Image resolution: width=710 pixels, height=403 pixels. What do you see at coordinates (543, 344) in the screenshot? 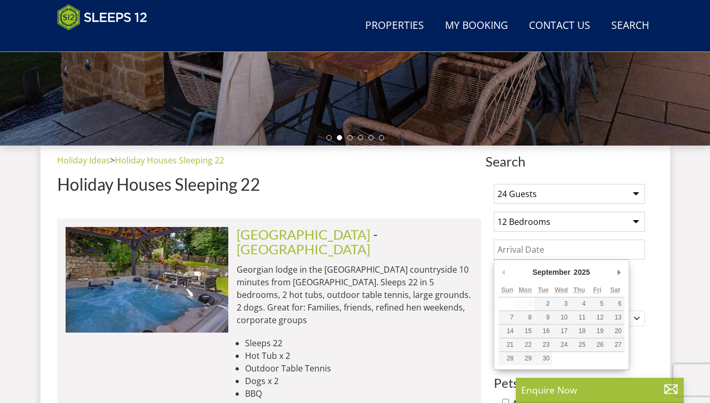
I see `button: 23` at bounding box center [543, 344].